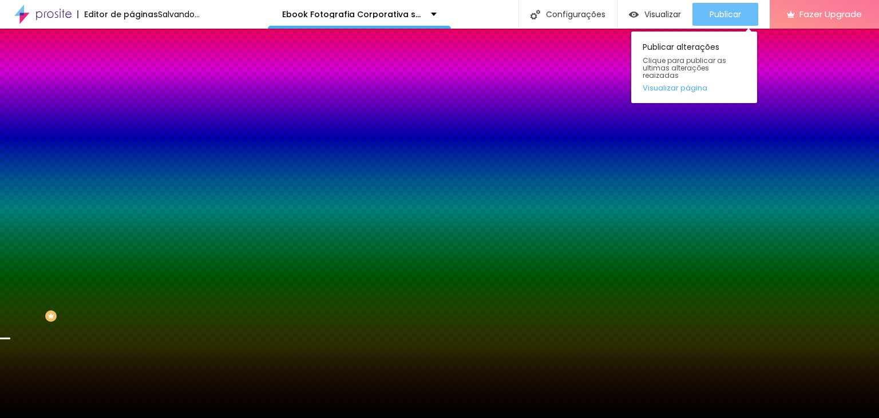 The width and height of the screenshot is (879, 418). I want to click on div: Editor de páginas, so click(117, 14).